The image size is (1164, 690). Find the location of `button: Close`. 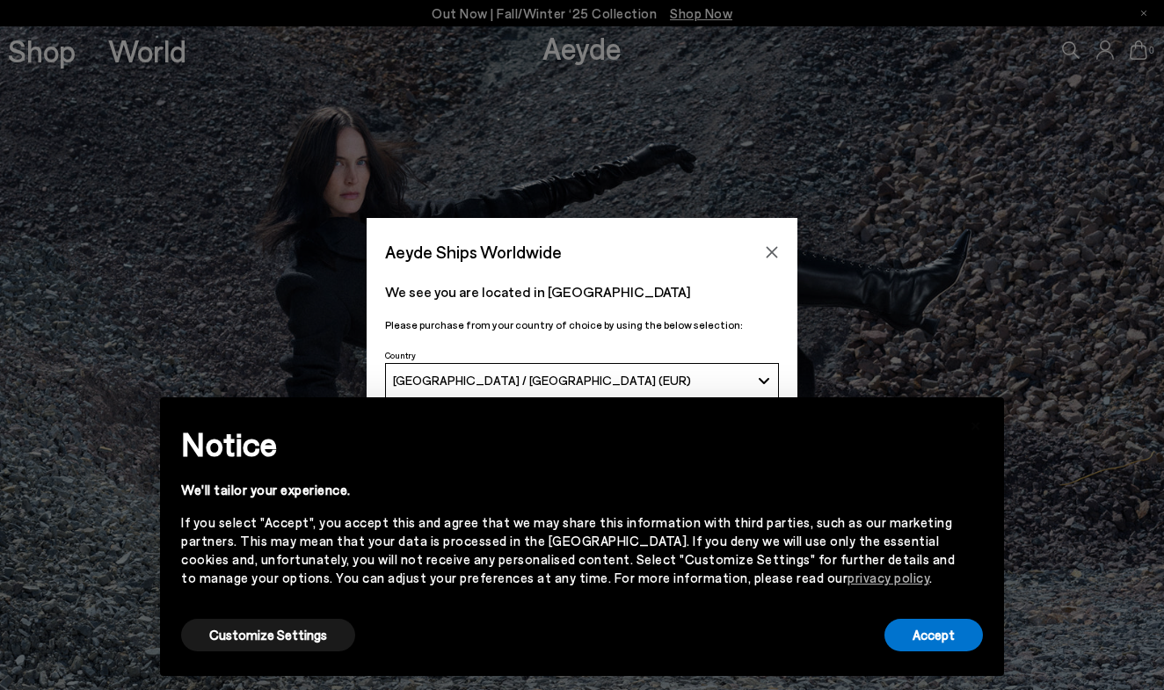

button: Close is located at coordinates (772, 252).